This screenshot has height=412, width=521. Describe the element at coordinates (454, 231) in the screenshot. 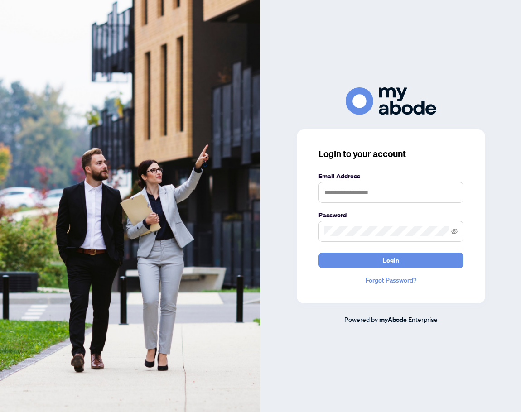

I see `span: eye-invisible` at that location.